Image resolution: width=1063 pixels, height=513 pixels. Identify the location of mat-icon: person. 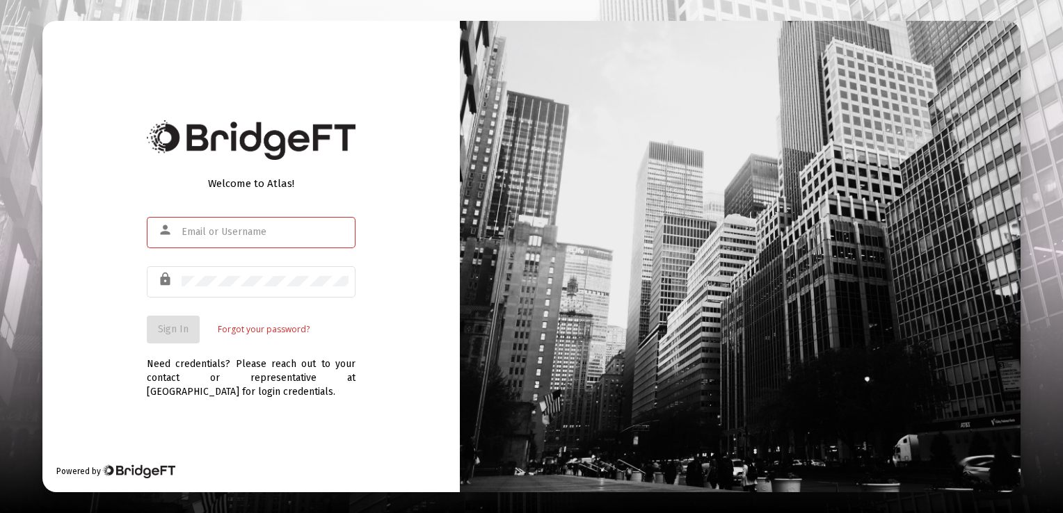
(166, 230).